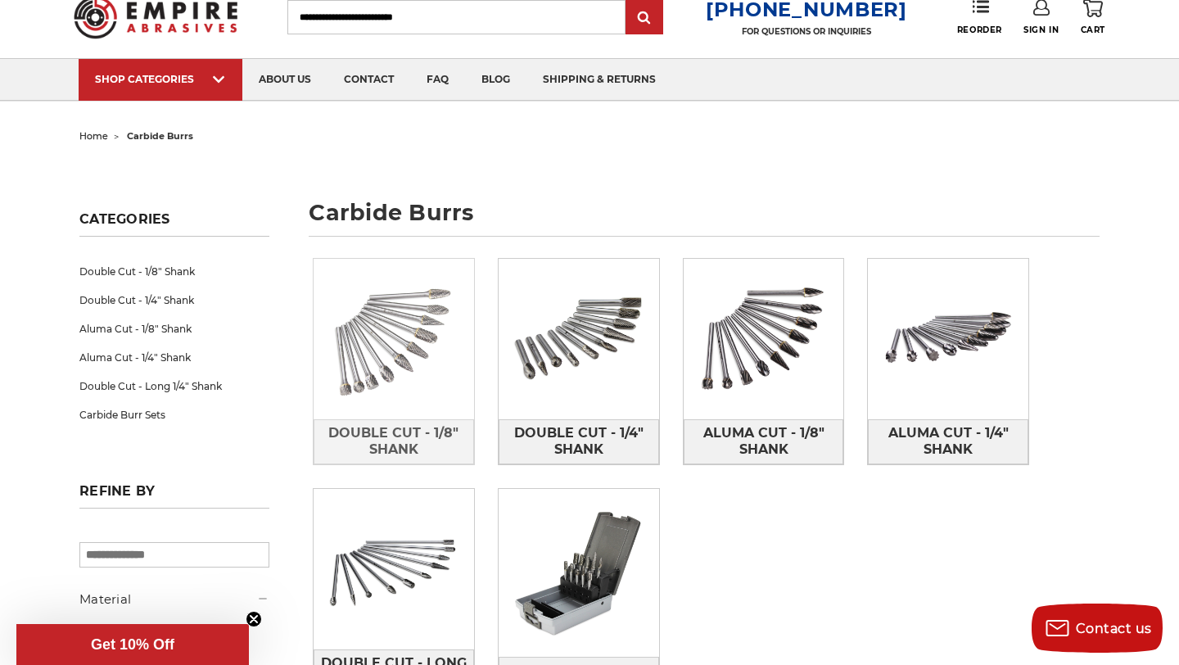  What do you see at coordinates (93, 136) in the screenshot?
I see `a: home` at bounding box center [93, 136].